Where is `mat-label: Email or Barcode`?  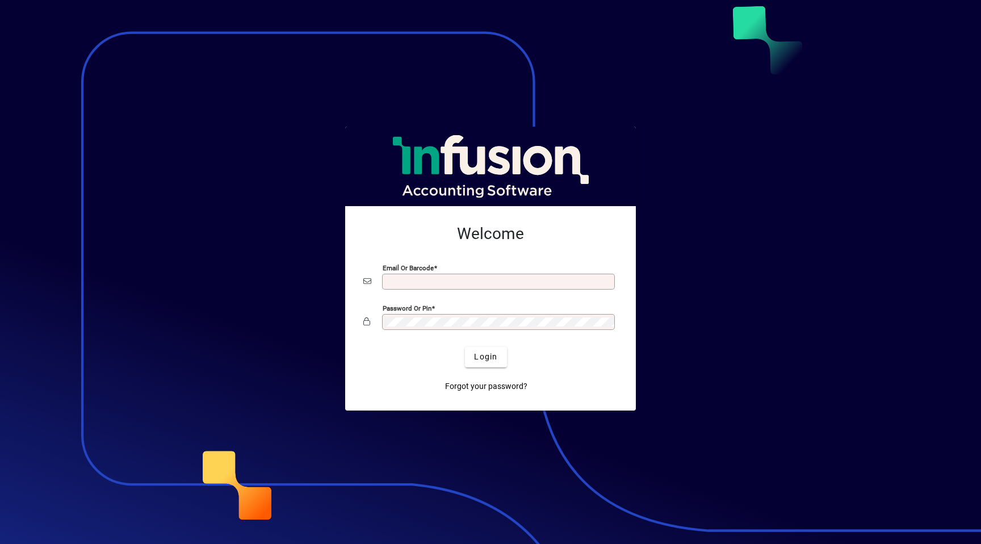 mat-label: Email or Barcode is located at coordinates (408, 267).